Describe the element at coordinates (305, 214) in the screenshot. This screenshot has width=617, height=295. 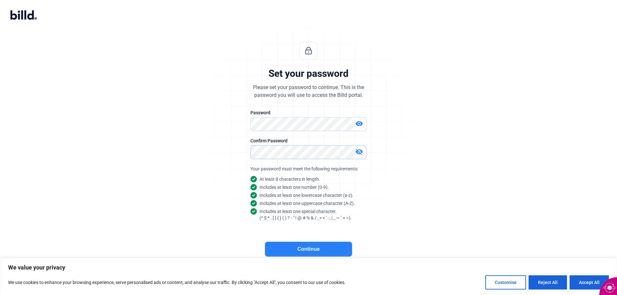
I see `snap: Includes at least one special character. (^ $ * . [ ] { } ( ) ? - " ! @ # % & / , > < ' : ; | _ ~...` at that location.